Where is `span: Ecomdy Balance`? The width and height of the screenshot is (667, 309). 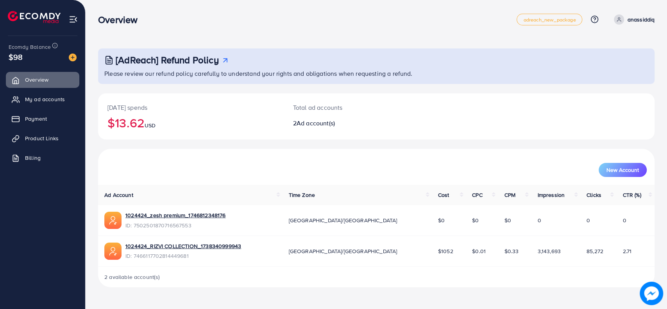
span: Ecomdy Balance is located at coordinates (30, 47).